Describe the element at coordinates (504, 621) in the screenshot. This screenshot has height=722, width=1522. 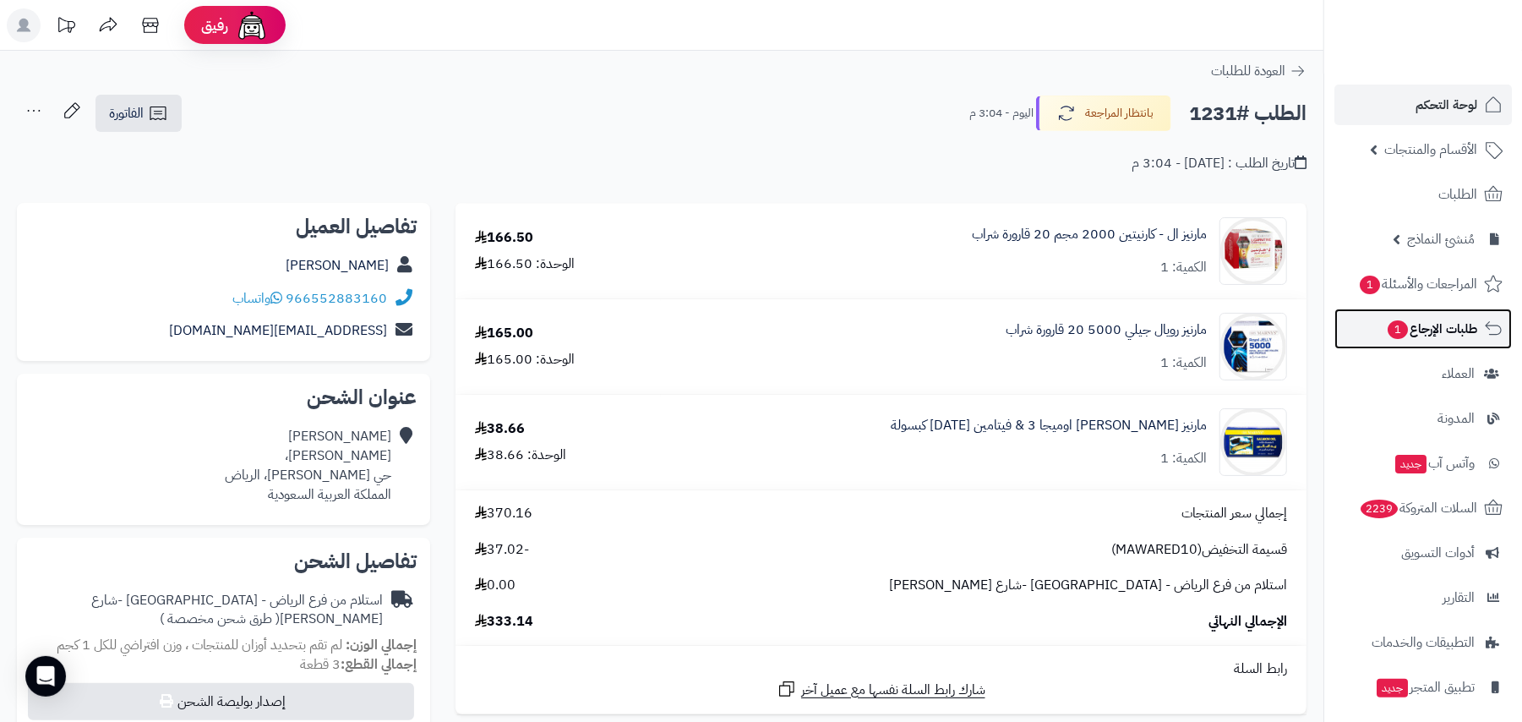
I see `span: 333.14` at that location.